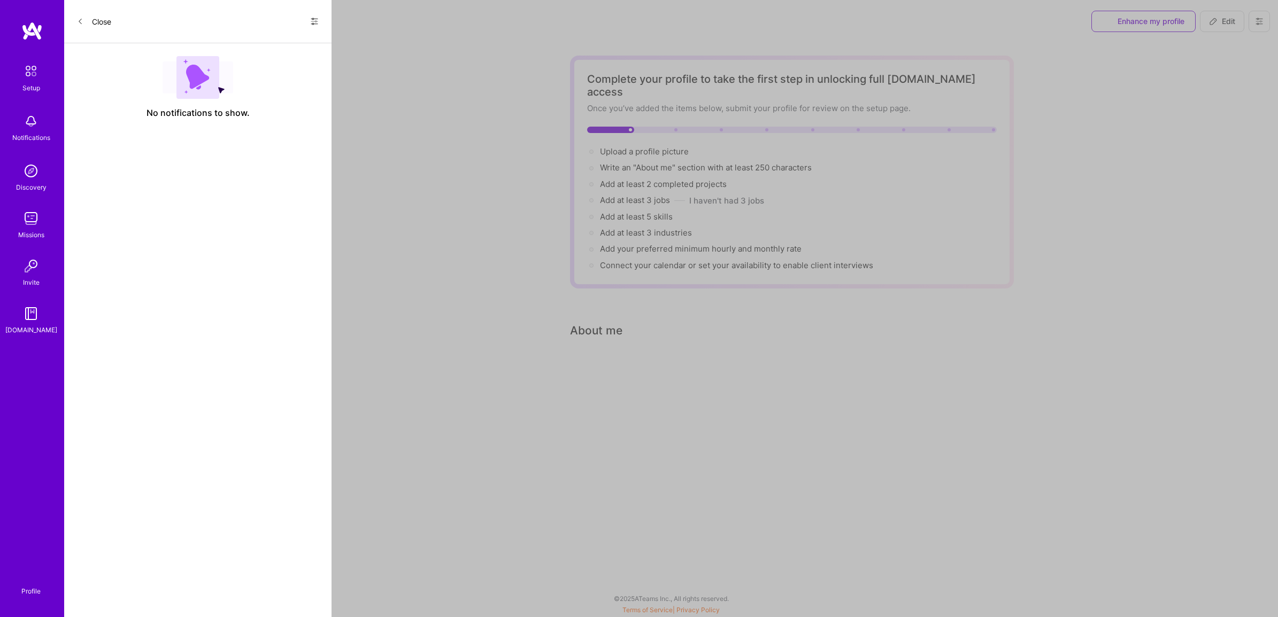  What do you see at coordinates (31, 171) in the screenshot?
I see `img: discovery` at bounding box center [31, 171].